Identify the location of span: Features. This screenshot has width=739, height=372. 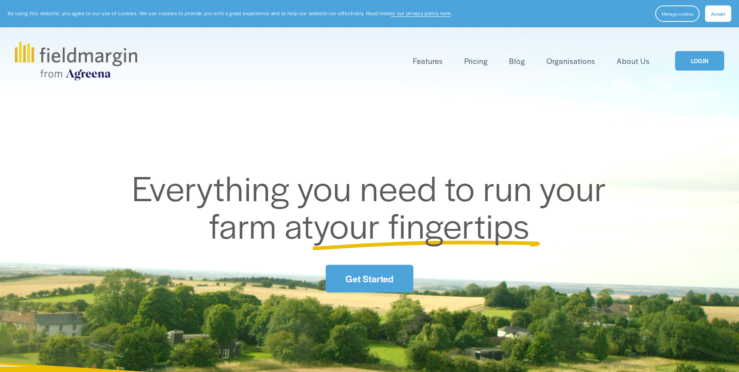
(428, 61).